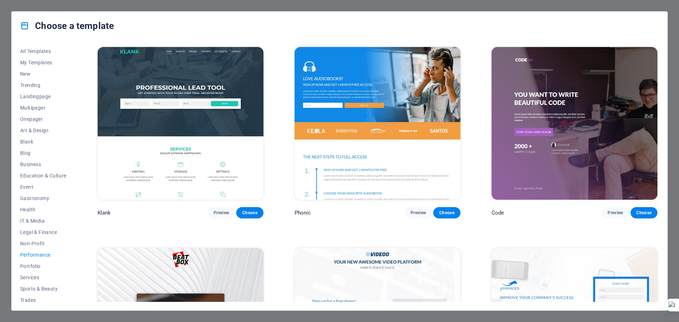 The width and height of the screenshot is (679, 322). Describe the element at coordinates (43, 289) in the screenshot. I see `button: Sports & Beauty` at that location.